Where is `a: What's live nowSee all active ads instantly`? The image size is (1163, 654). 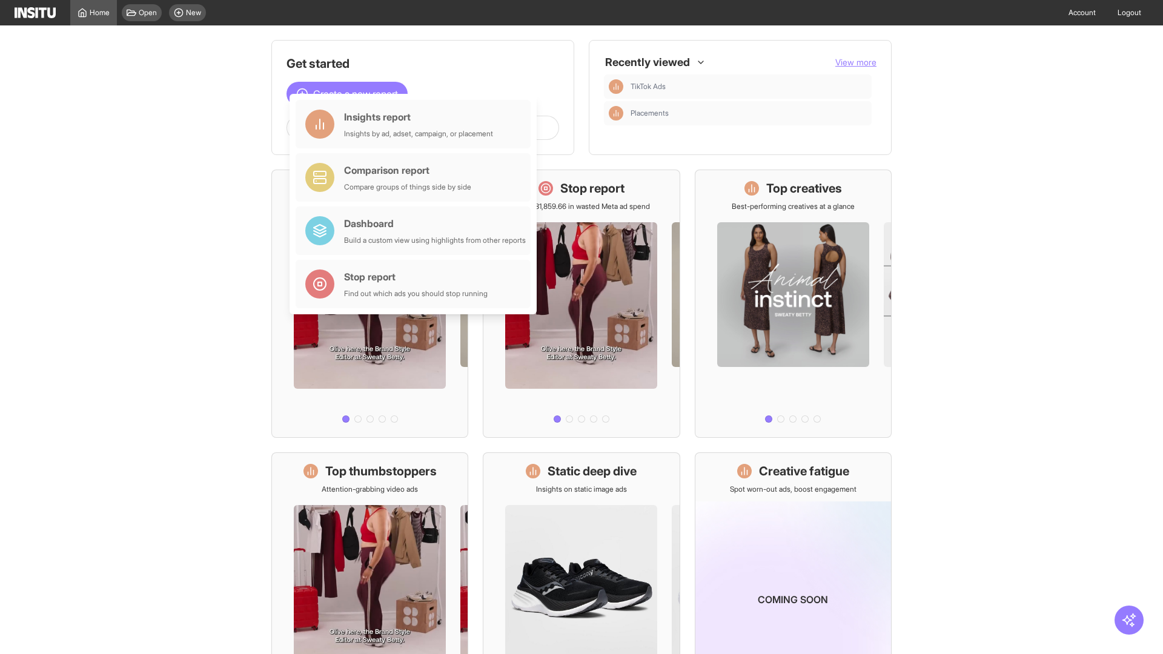
a: What's live nowSee all active ads instantly is located at coordinates (370, 304).